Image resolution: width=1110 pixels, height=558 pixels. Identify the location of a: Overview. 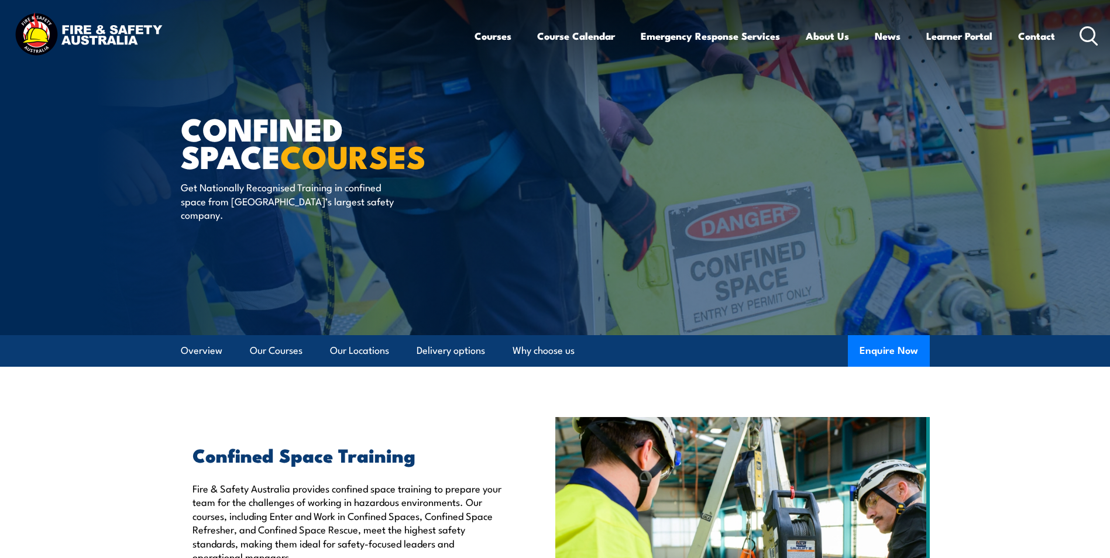
(201, 351).